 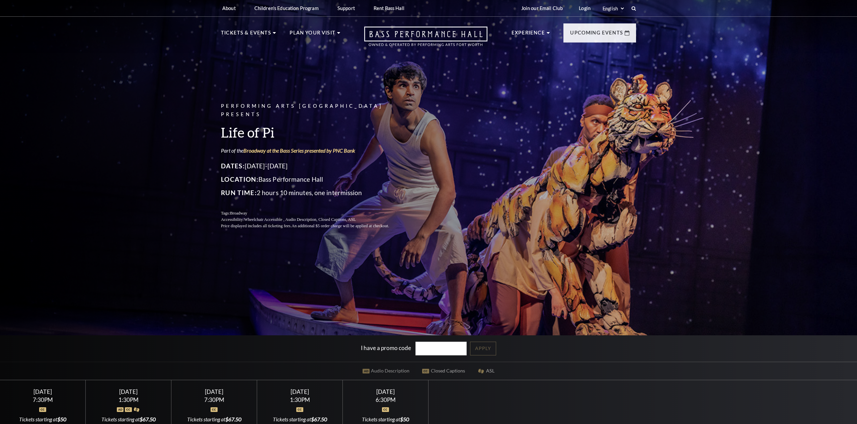 I want to click on p: 2 hours 10 minutes, one intermission, so click(x=313, y=193).